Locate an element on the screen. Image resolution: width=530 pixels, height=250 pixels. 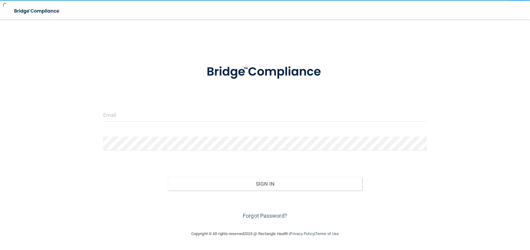
button: Sign In is located at coordinates (265, 184).